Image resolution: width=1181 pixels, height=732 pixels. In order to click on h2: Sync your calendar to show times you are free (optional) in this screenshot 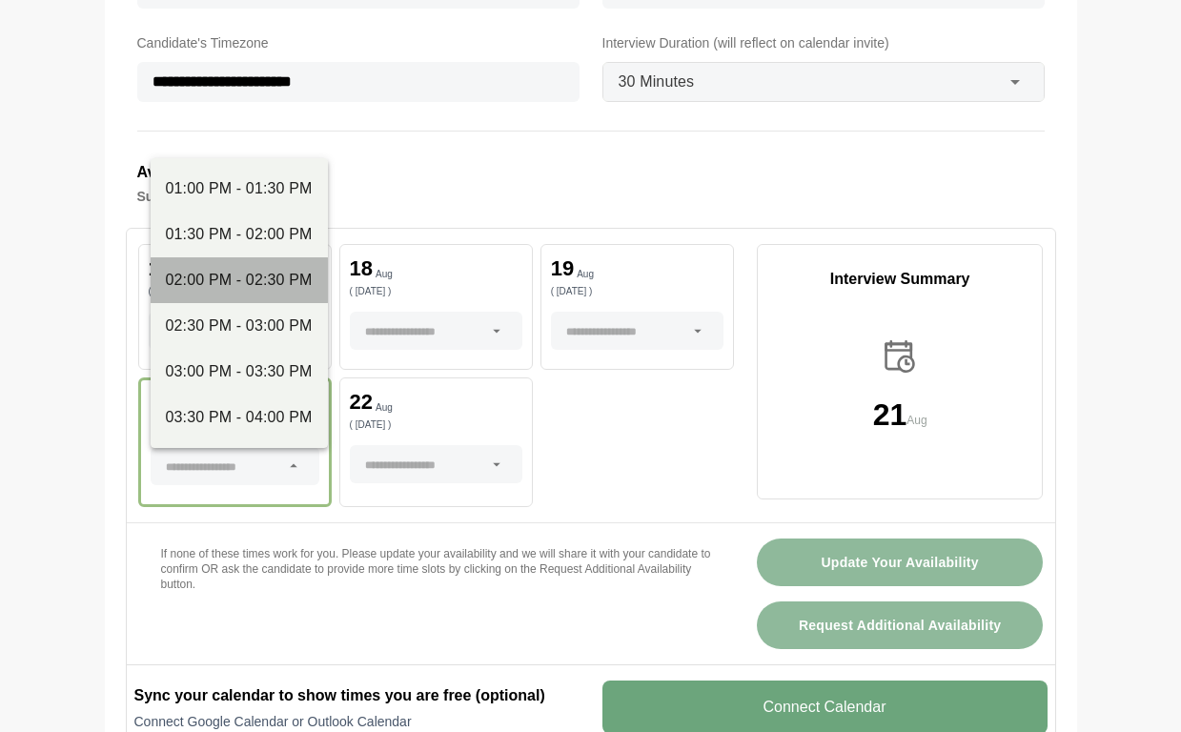, I will do `click(357, 696)`.